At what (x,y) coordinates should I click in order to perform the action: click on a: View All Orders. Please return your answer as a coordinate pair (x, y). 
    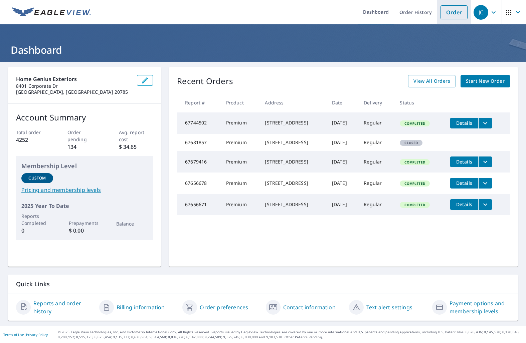
    Looking at the image, I should click on (432, 81).